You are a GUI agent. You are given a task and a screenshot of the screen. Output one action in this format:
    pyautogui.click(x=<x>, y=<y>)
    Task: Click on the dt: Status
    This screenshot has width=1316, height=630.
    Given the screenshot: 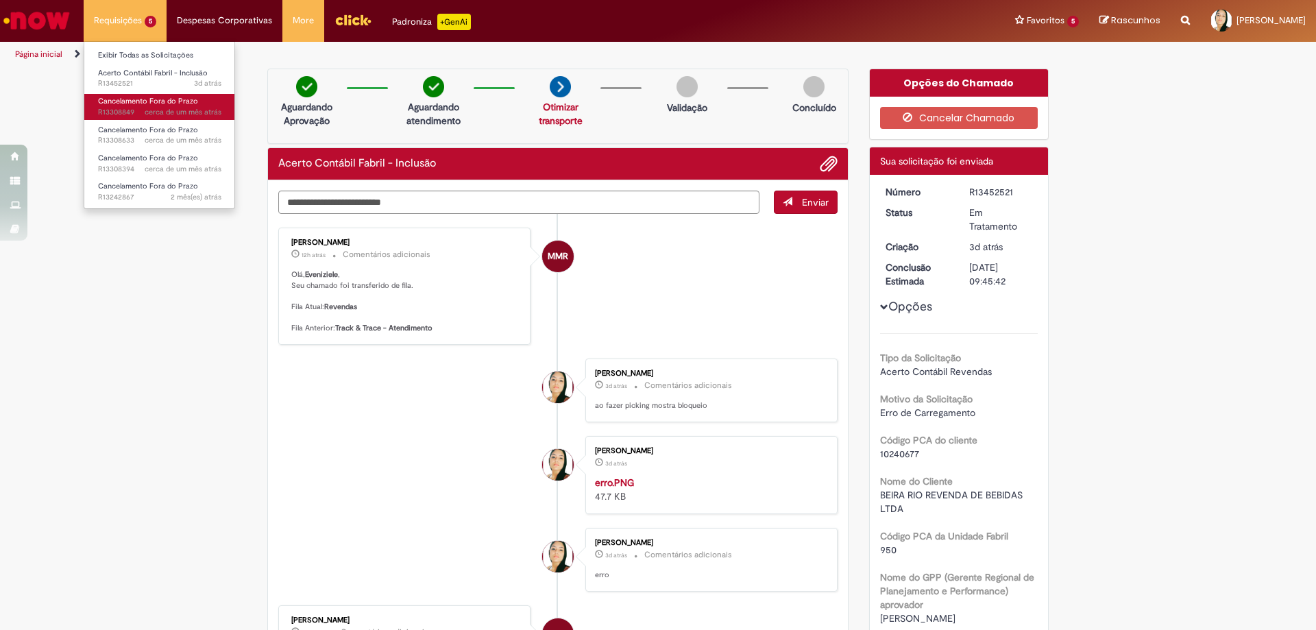 What is the action you would take?
    pyautogui.click(x=917, y=212)
    